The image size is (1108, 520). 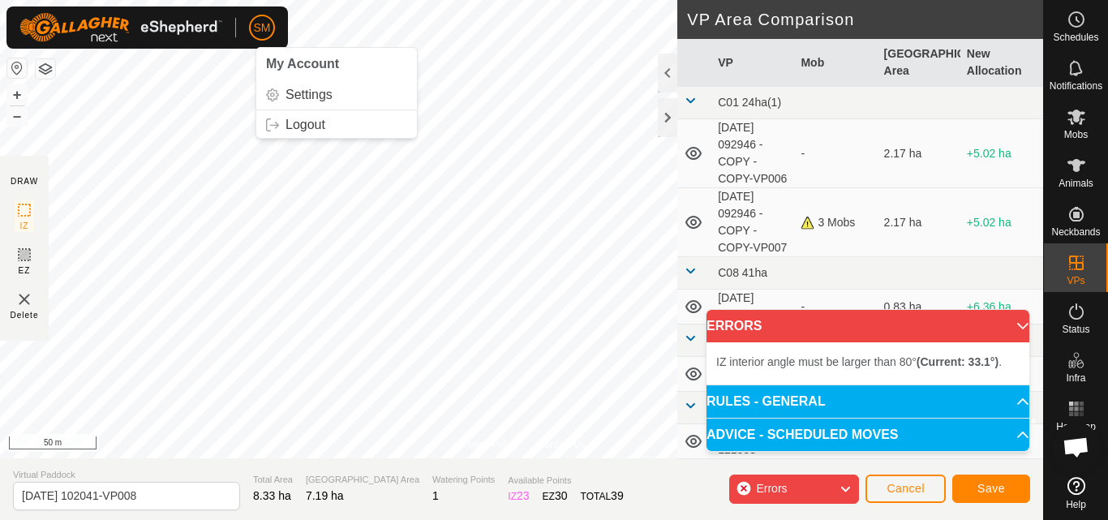 What do you see at coordinates (272, 496) in the screenshot?
I see `span: 8.33 ha` at bounding box center [272, 496].